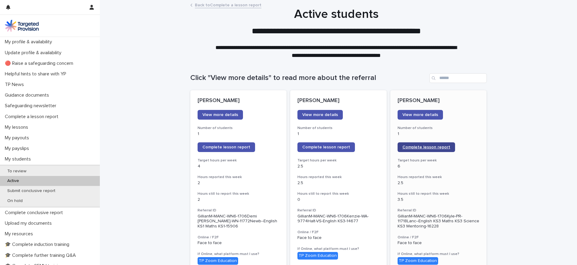 The image size is (577, 265). I want to click on h1: Click "View more details" to read more about the referral, so click(309, 78).